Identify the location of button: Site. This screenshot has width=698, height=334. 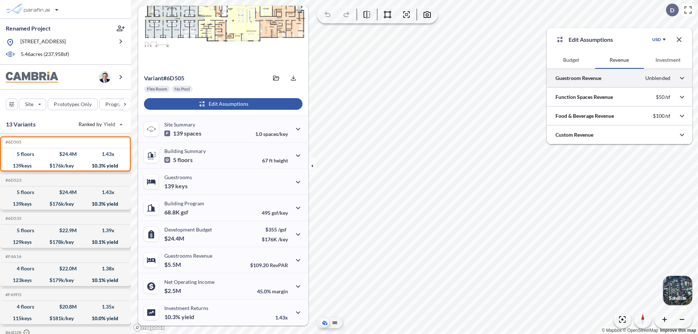
(32, 104).